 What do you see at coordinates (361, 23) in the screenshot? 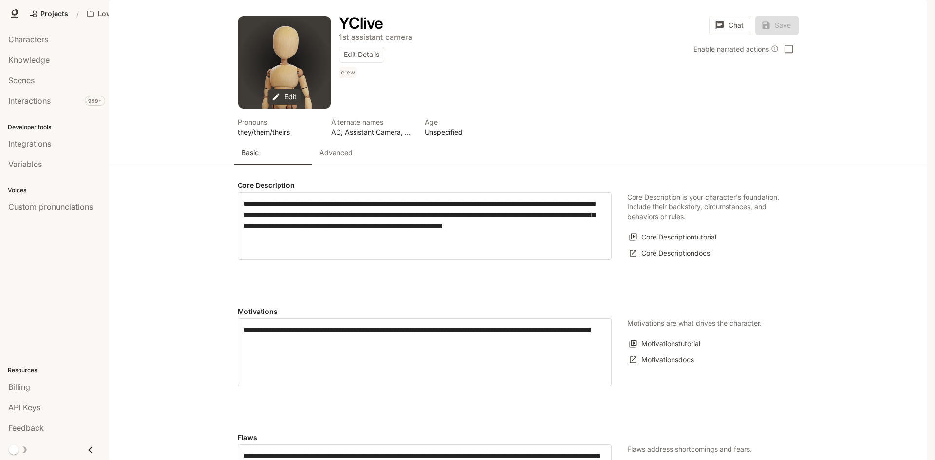
I see `h1: YClive` at bounding box center [361, 23].